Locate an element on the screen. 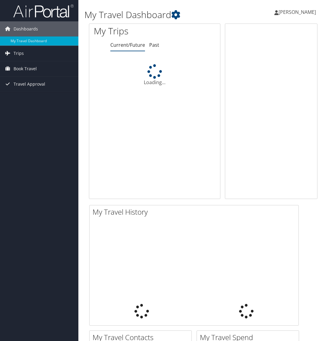 This screenshot has height=341, width=328. a: Current/Future is located at coordinates (127, 45).